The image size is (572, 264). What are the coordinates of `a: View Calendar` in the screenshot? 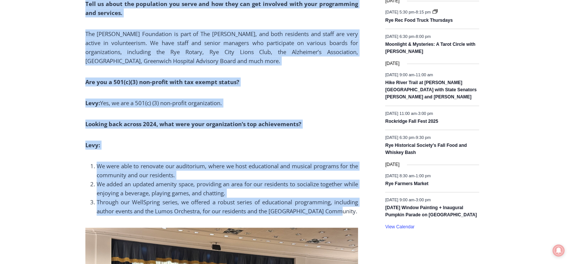 It's located at (400, 227).